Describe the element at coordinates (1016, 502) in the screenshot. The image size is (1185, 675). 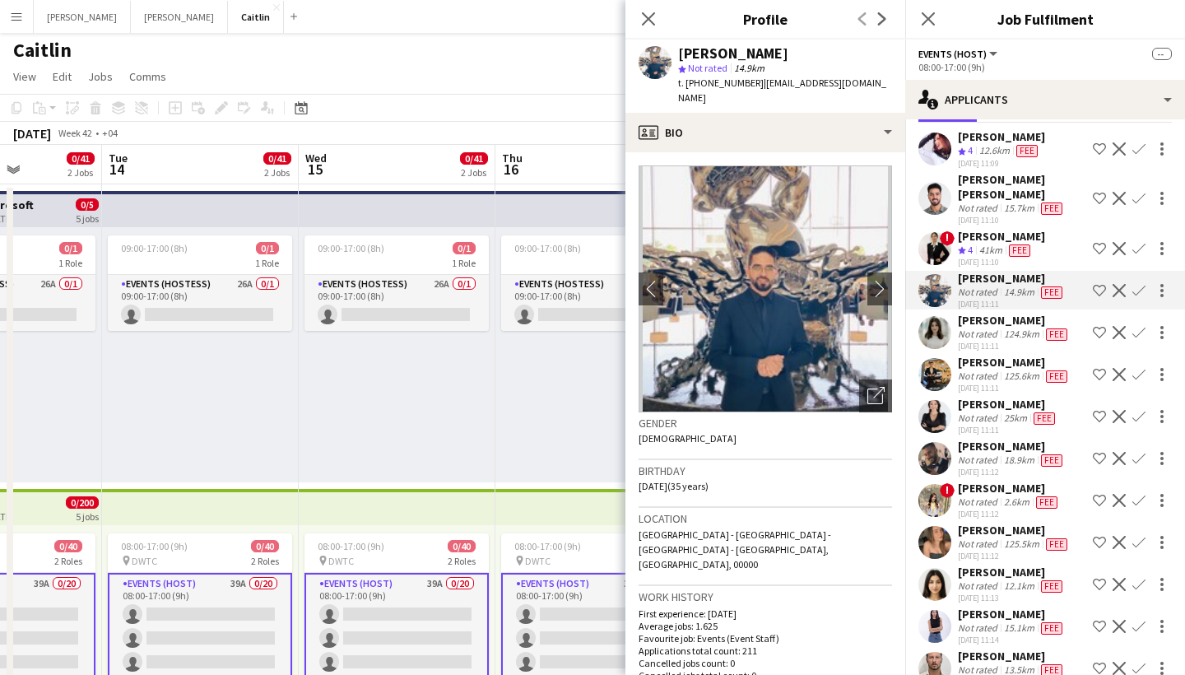
I see `div: 2.6km` at that location.